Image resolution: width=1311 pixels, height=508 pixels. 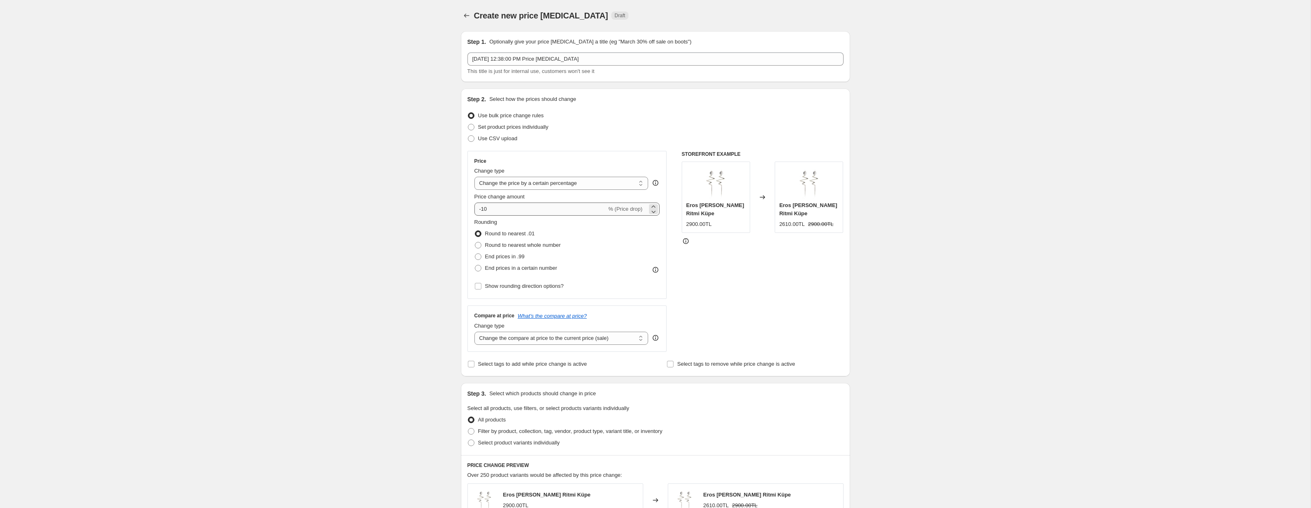 I want to click on span: Set product prices individually, so click(x=513, y=127).